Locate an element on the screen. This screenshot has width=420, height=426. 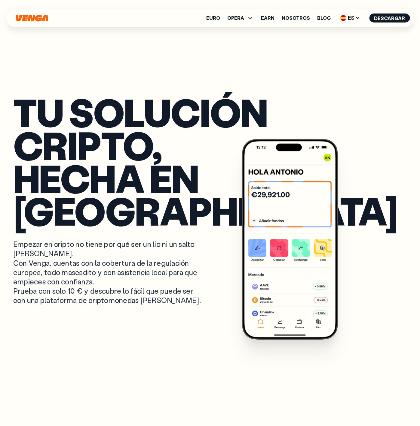
span: ES is located at coordinates (350, 18).